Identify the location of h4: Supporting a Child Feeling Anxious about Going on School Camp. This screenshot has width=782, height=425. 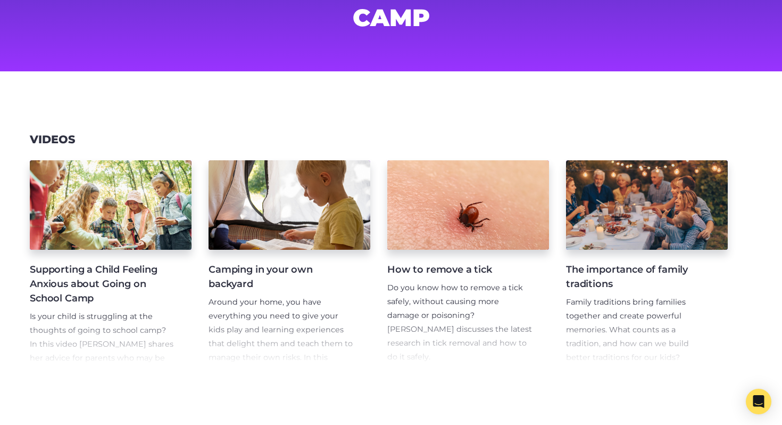
(102, 284).